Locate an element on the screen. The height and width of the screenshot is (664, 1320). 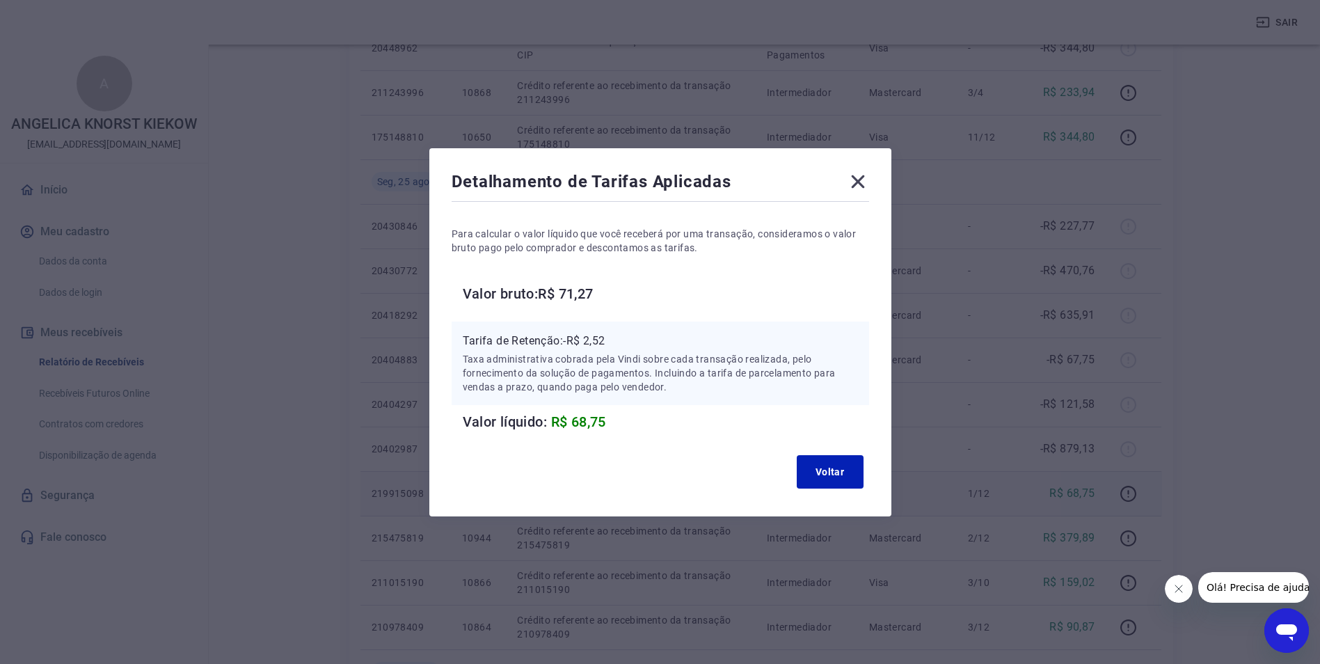
p: Tarifa de Retenção: -R$ 2,52 is located at coordinates (660, 341).